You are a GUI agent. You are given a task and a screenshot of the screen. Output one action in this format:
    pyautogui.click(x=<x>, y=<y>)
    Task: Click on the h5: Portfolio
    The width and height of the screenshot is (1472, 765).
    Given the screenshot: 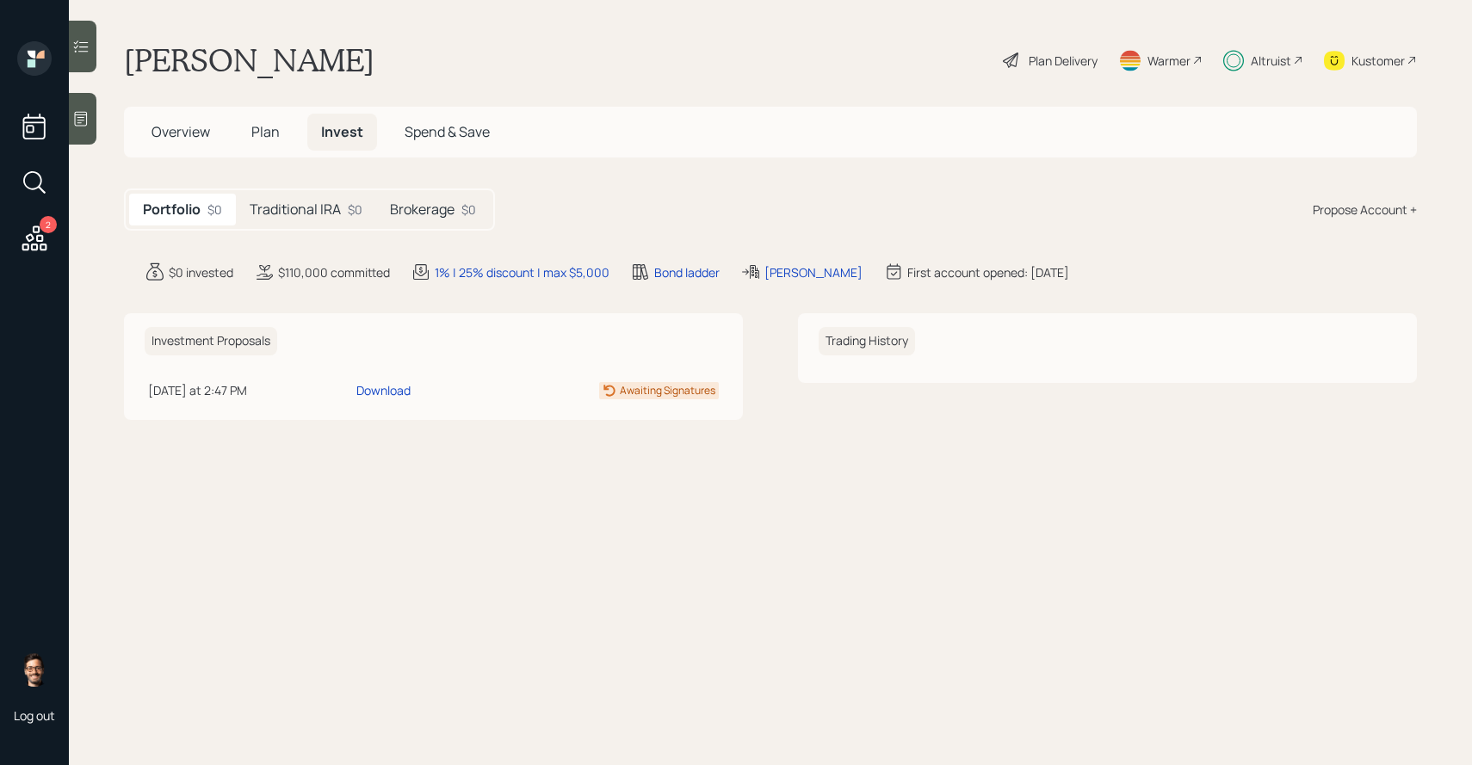 What is the action you would take?
    pyautogui.click(x=171, y=209)
    